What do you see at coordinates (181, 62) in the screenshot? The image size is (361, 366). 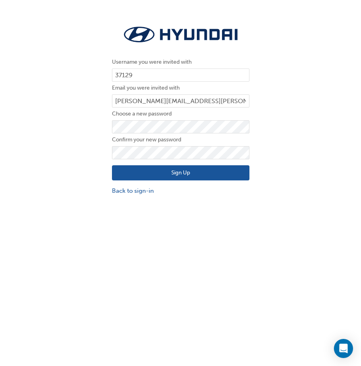 I see `label: Username you were invited with` at bounding box center [181, 62].